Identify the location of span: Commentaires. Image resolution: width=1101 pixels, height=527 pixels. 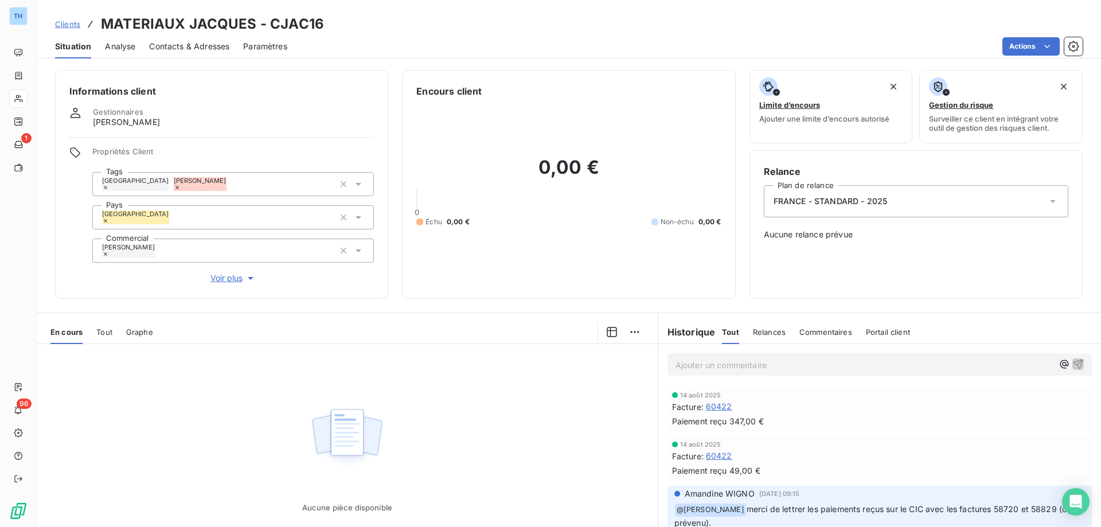
(826, 332).